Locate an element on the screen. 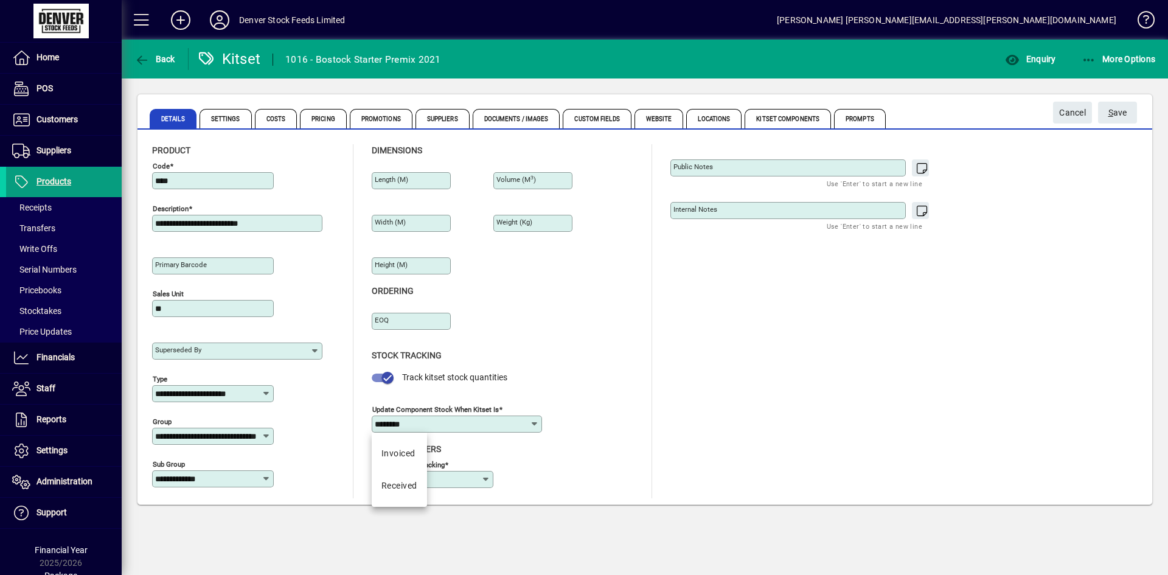 The image size is (1168, 575). a: Home is located at coordinates (64, 58).